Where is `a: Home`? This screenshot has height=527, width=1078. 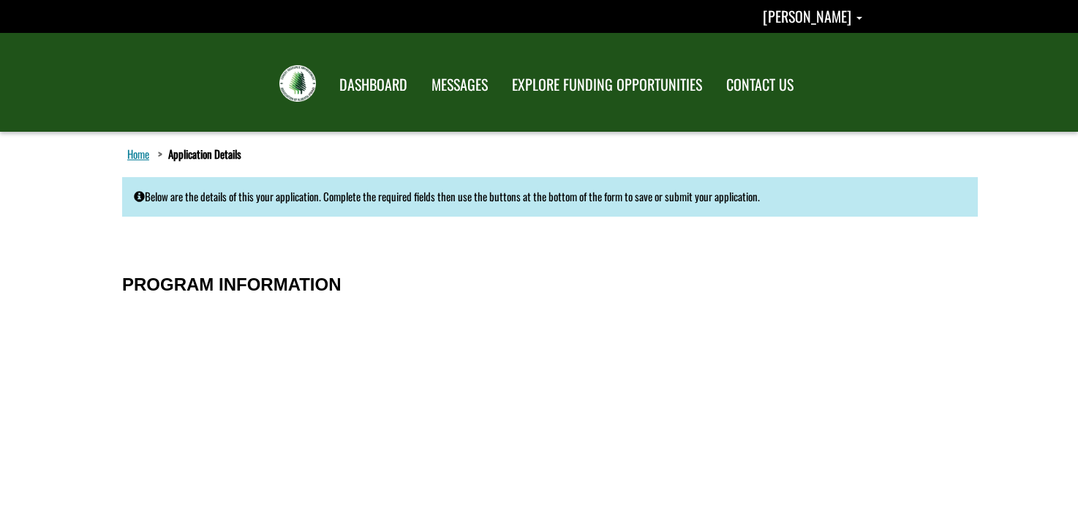
a: Home is located at coordinates (138, 154).